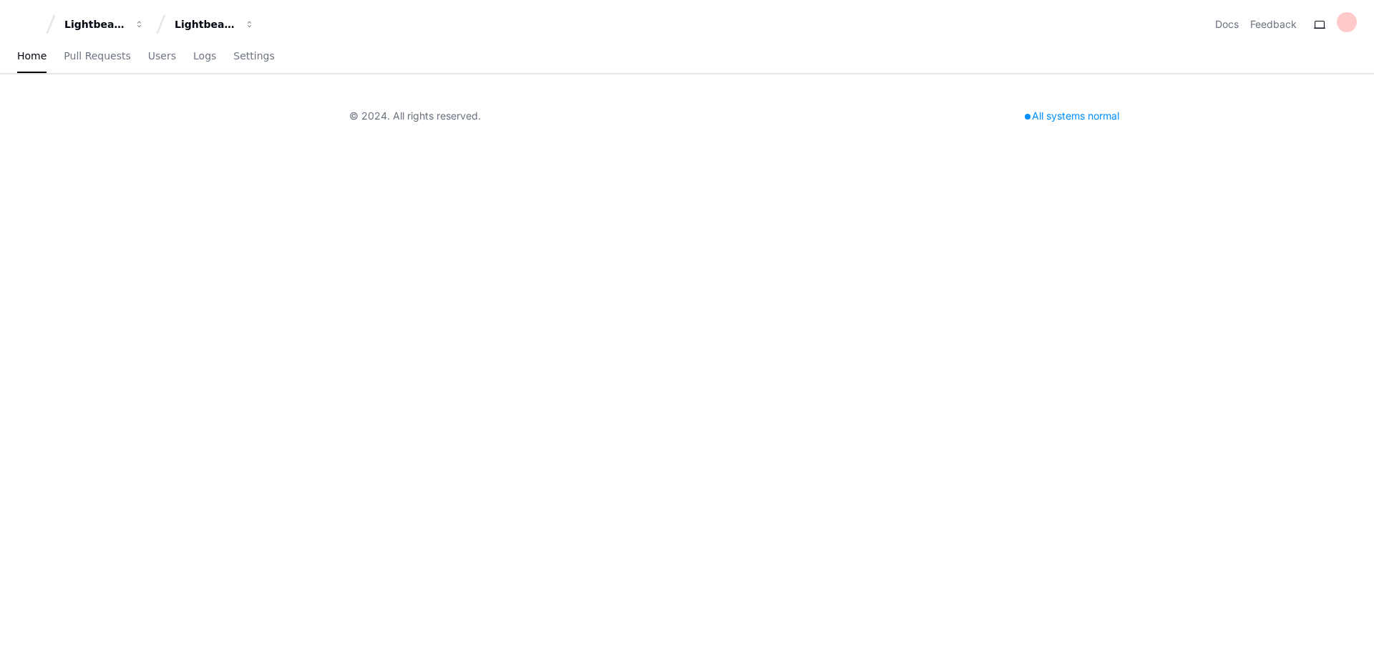  What do you see at coordinates (205, 56) in the screenshot?
I see `span: Logs` at bounding box center [205, 56].